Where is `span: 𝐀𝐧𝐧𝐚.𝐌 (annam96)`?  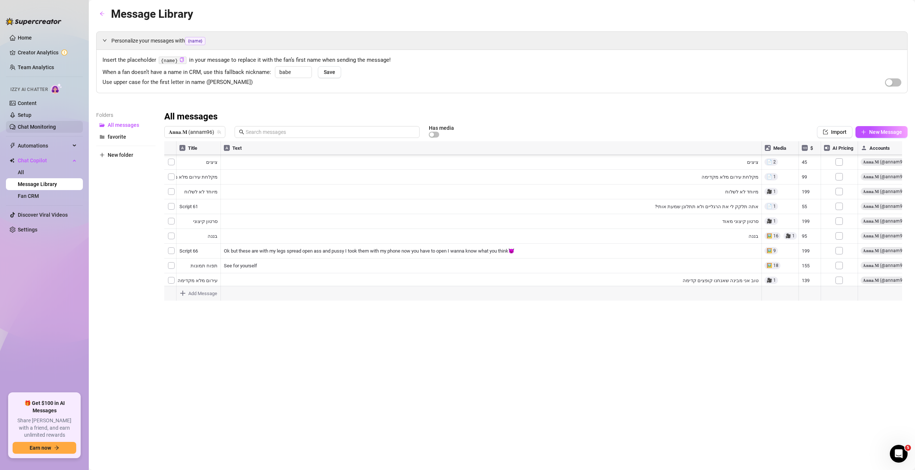 span: 𝐀𝐧𝐧𝐚.𝐌 (annam96) is located at coordinates (195, 132).